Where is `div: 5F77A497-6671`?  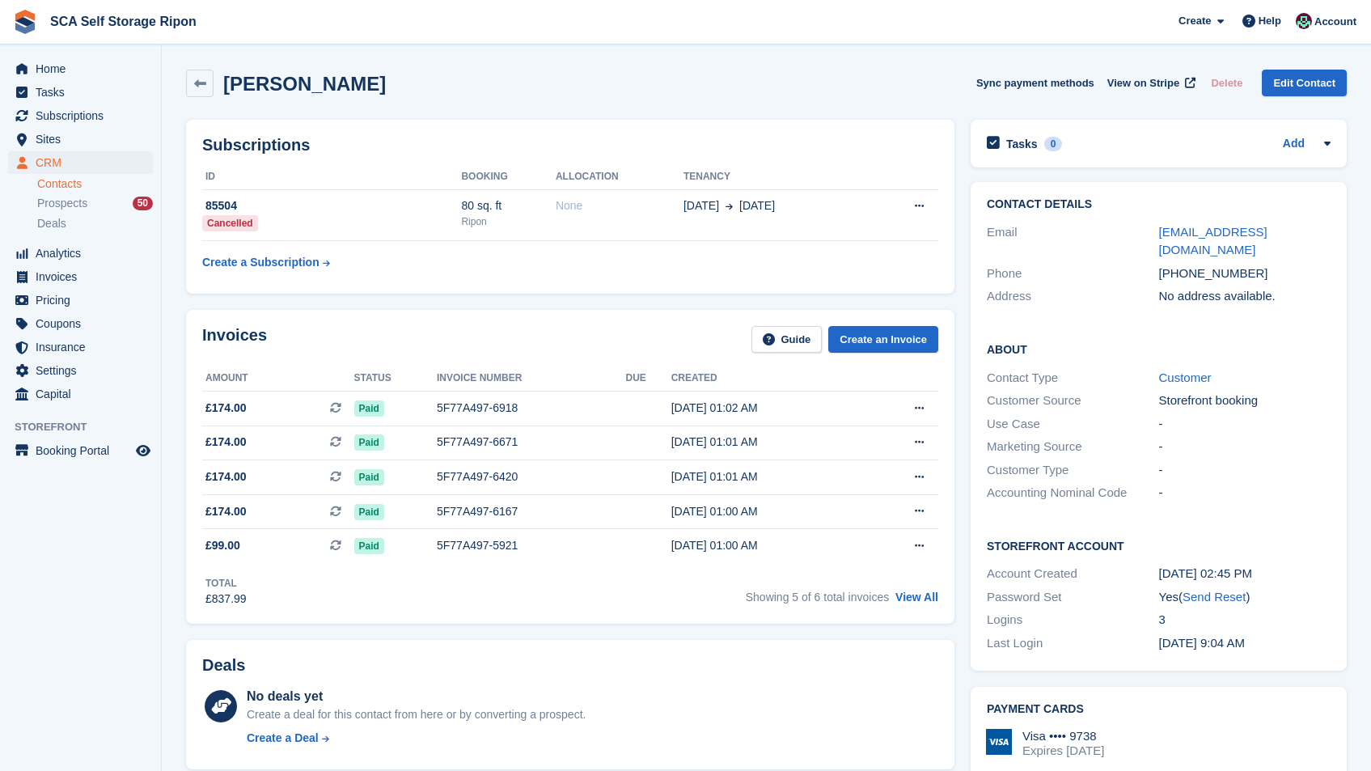
div: 5F77A497-6671 is located at coordinates (531, 442).